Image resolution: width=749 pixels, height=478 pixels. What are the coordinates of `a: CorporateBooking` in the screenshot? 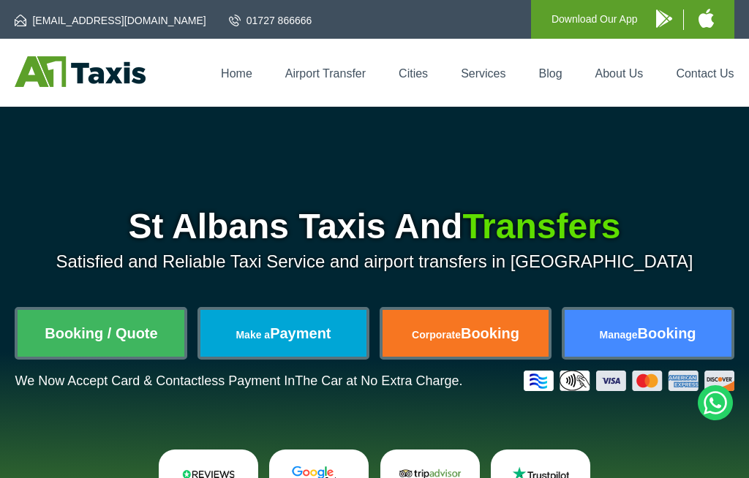 It's located at (466, 334).